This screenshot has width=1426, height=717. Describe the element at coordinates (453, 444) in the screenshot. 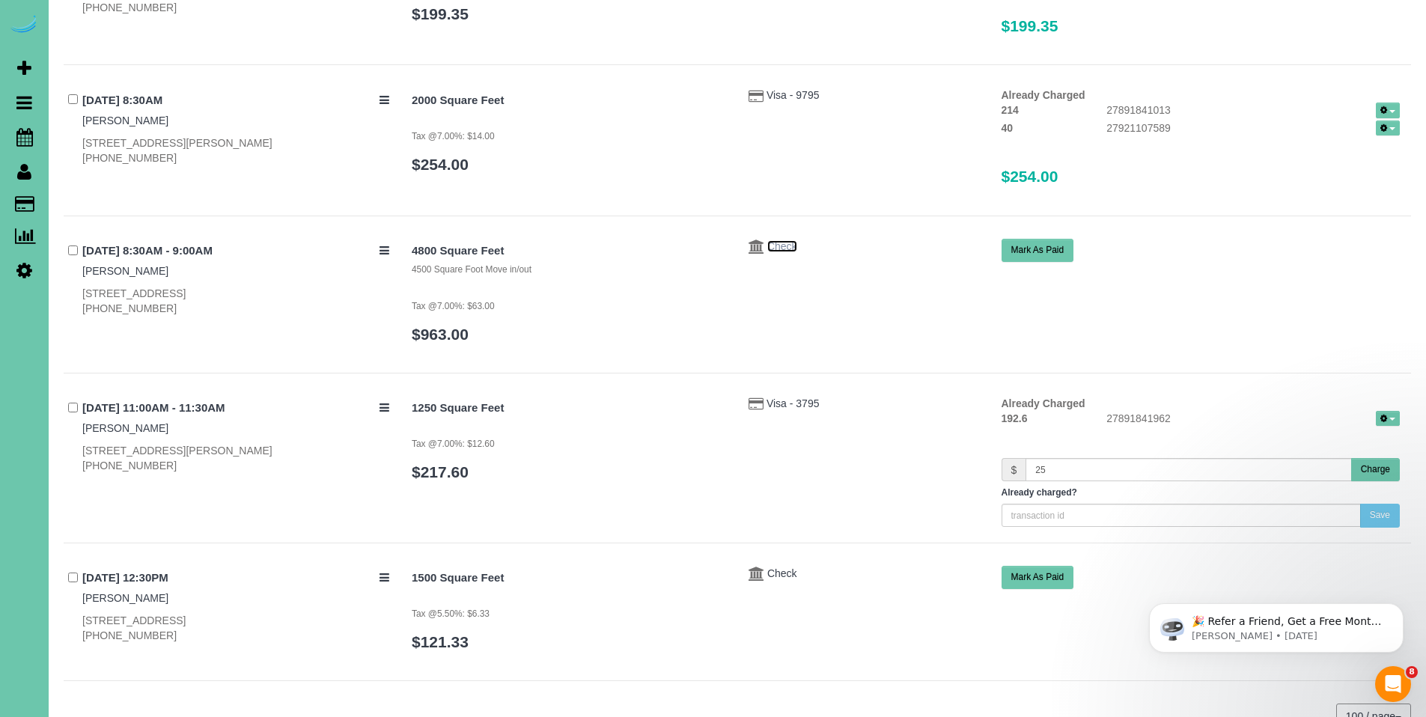

I see `small: Tax @7.00%: $12.60` at that location.